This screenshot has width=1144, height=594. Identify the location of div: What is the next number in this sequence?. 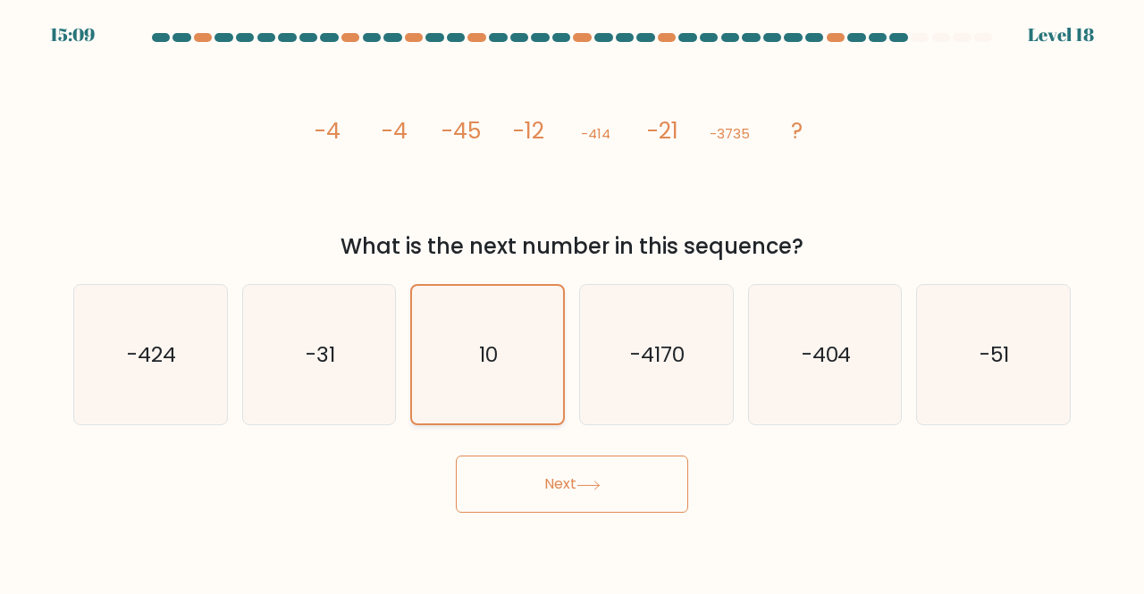
(572, 247).